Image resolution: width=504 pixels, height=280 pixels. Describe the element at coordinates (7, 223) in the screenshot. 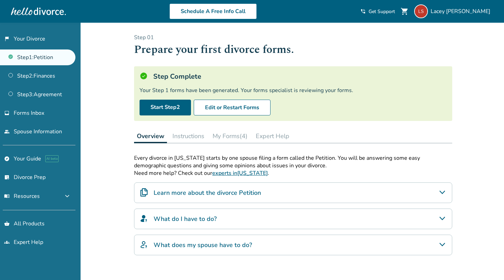

I see `span: shopping_basket` at that location.